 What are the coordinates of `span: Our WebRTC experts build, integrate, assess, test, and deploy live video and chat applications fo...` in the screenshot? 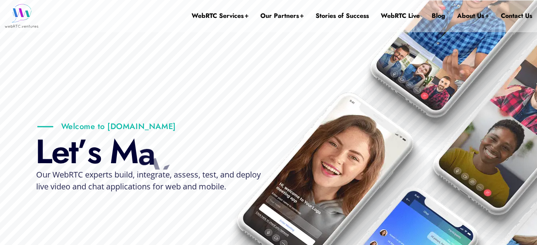 It's located at (148, 181).